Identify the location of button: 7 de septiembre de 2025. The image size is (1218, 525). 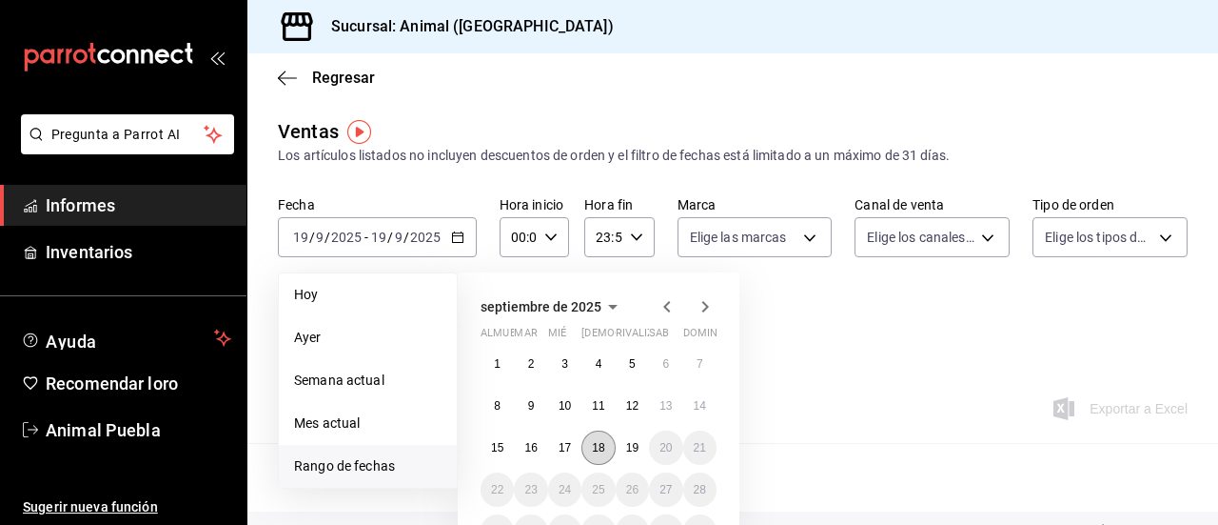
(700, 364).